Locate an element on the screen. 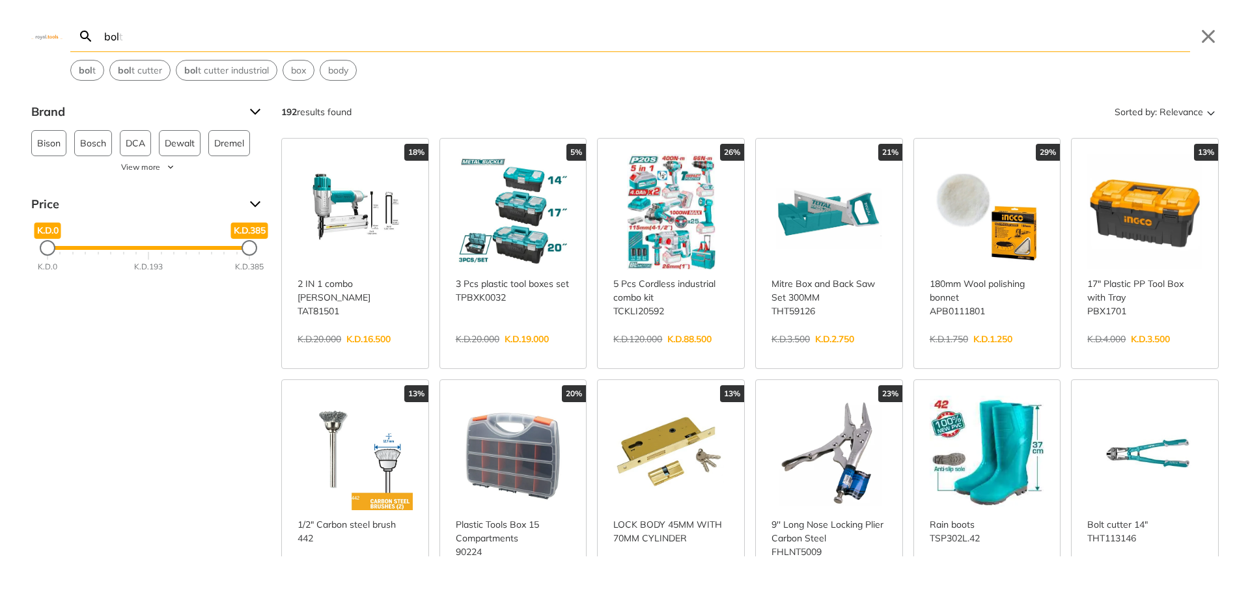 This screenshot has height=598, width=1250. div: K.D.0 is located at coordinates (48, 267).